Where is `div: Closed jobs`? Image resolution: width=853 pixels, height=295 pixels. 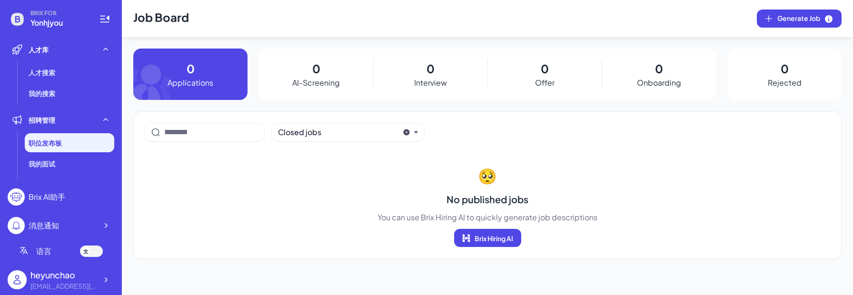
div: Closed jobs is located at coordinates (338, 132).